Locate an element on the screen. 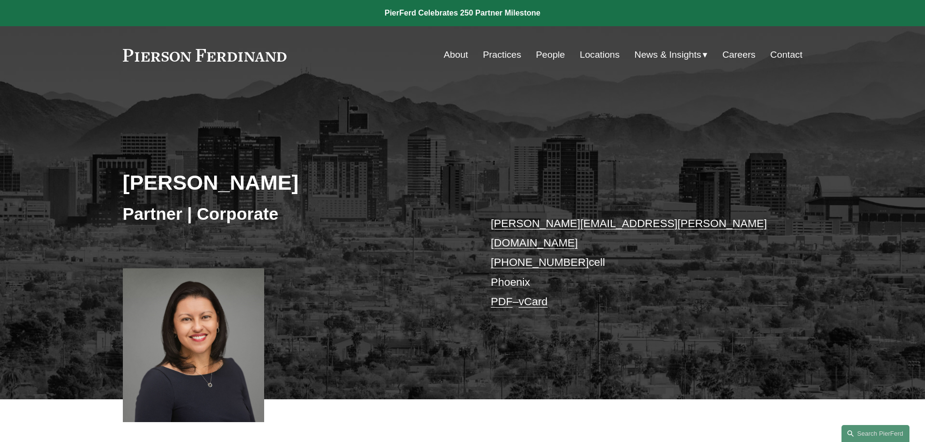 This screenshot has height=442, width=925. a: People is located at coordinates (551, 55).